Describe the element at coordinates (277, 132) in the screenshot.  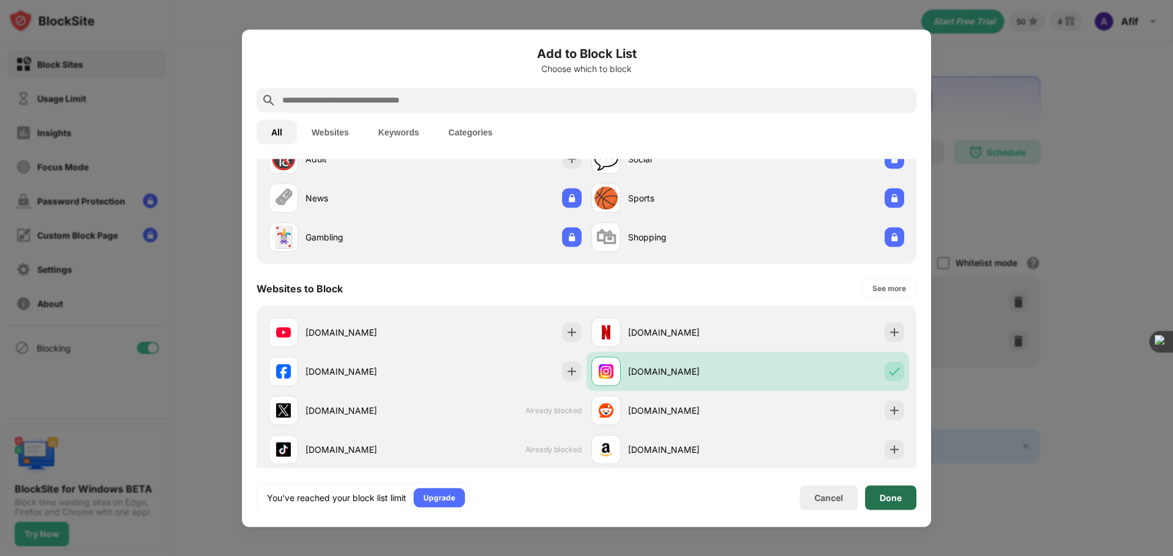
I see `button: All` at that location.